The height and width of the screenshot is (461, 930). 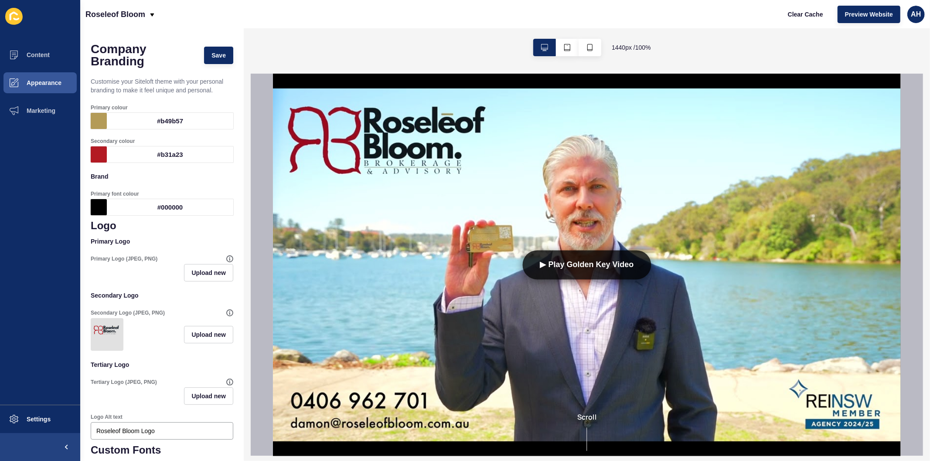 I want to click on span: Save, so click(x=219, y=55).